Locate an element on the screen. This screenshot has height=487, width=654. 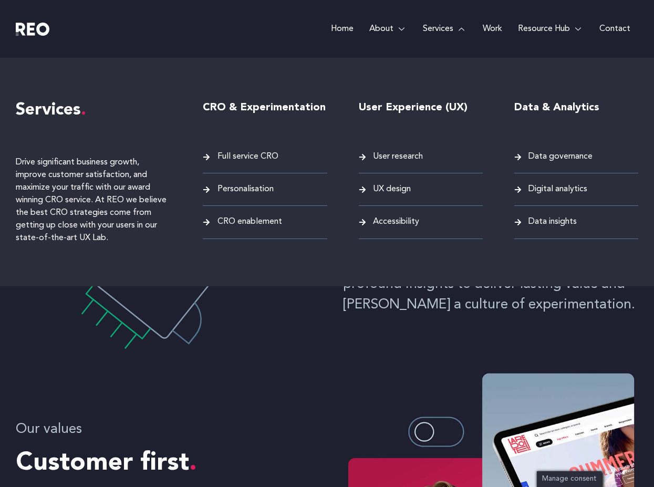
a: Personalisation is located at coordinates (265, 189).